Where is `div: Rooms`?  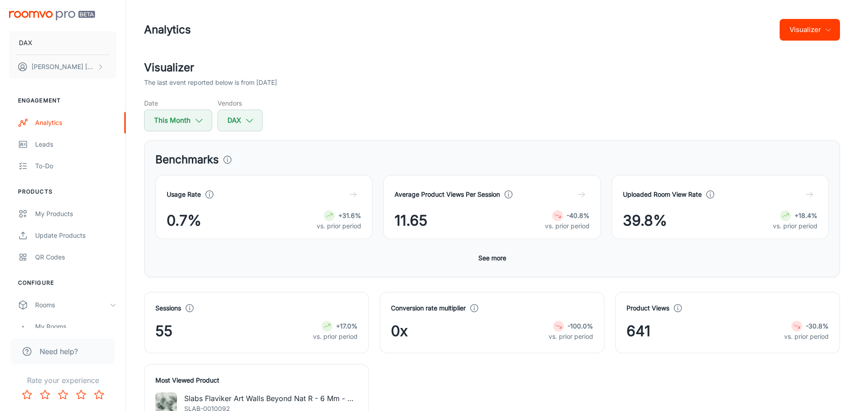 div: Rooms is located at coordinates (72, 305).